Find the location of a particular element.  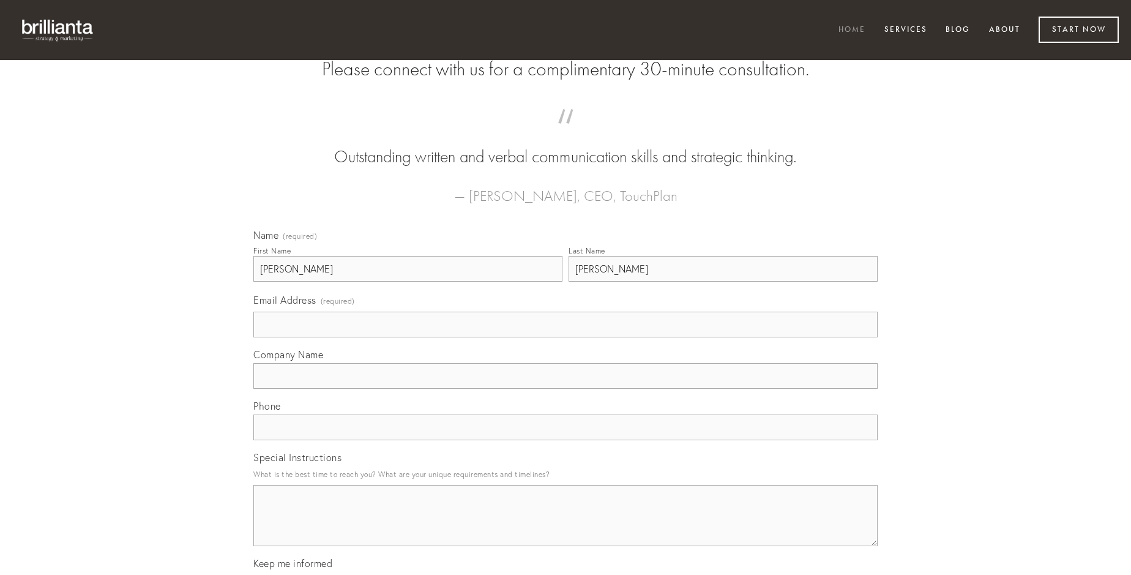

span: Keep me informed is located at coordinates (293, 563).